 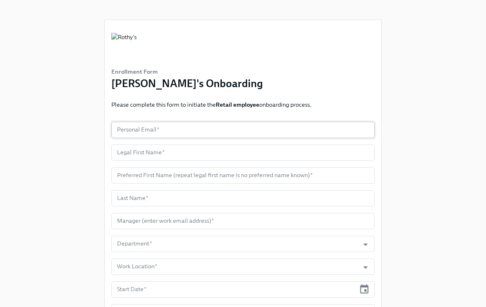 What do you see at coordinates (237, 105) in the screenshot?
I see `strong: Retail employee` at bounding box center [237, 105].